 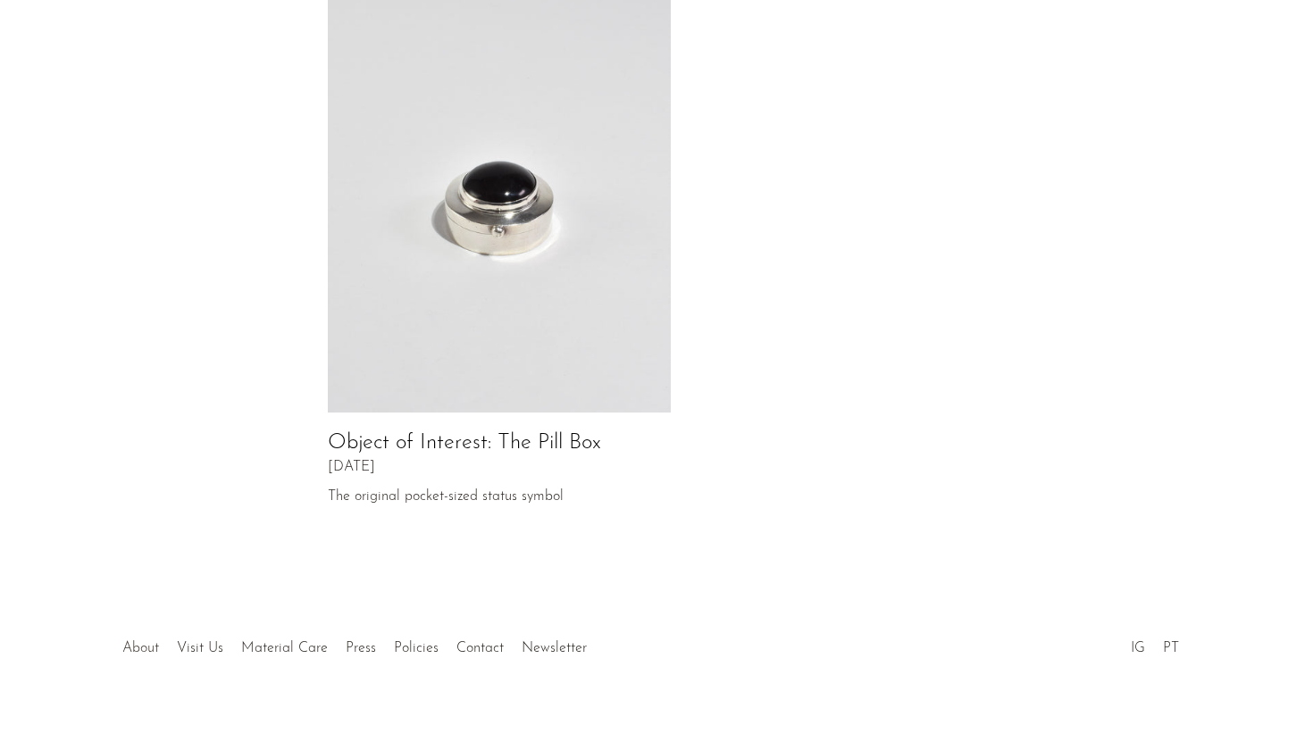 I want to click on a: About, so click(x=140, y=649).